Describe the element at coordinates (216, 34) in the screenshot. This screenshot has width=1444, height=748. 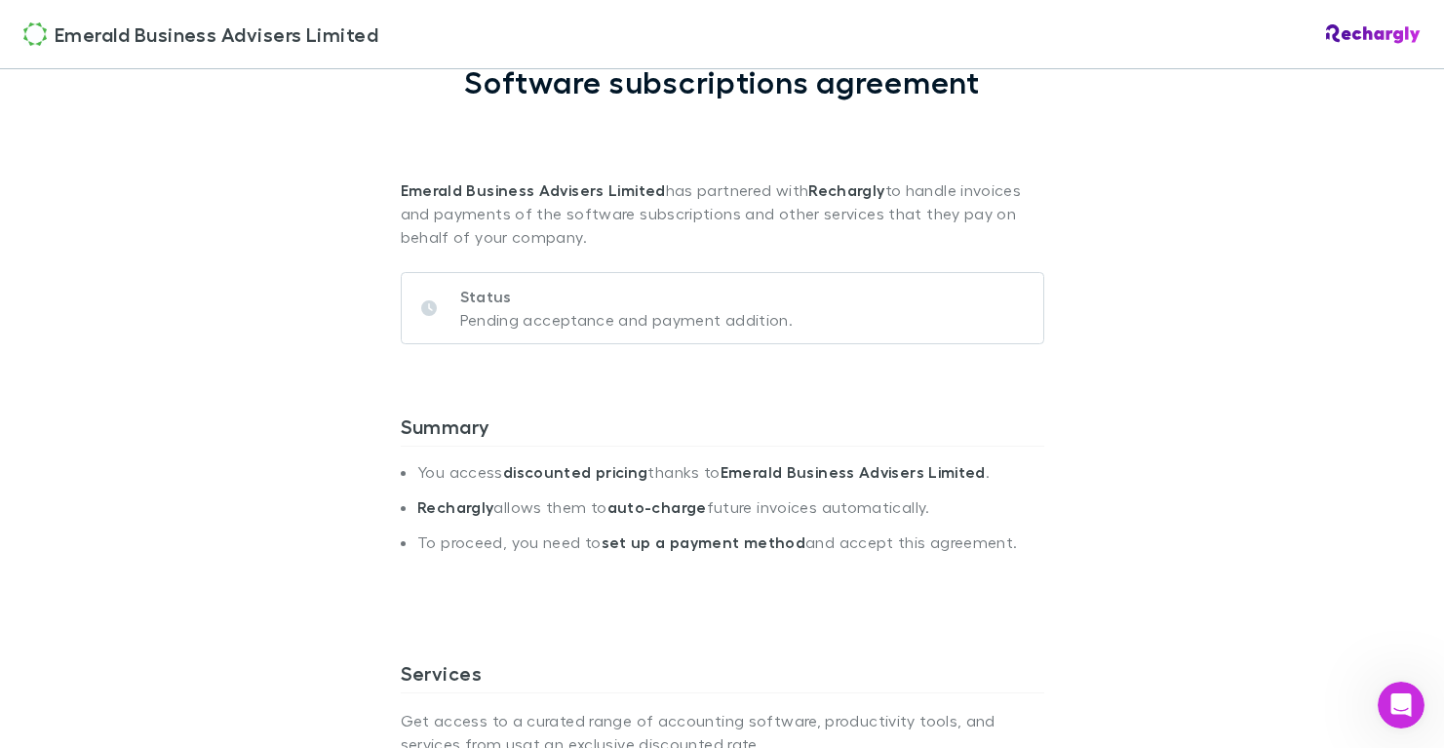
I see `span: Emerald Business Advisers Limited` at that location.